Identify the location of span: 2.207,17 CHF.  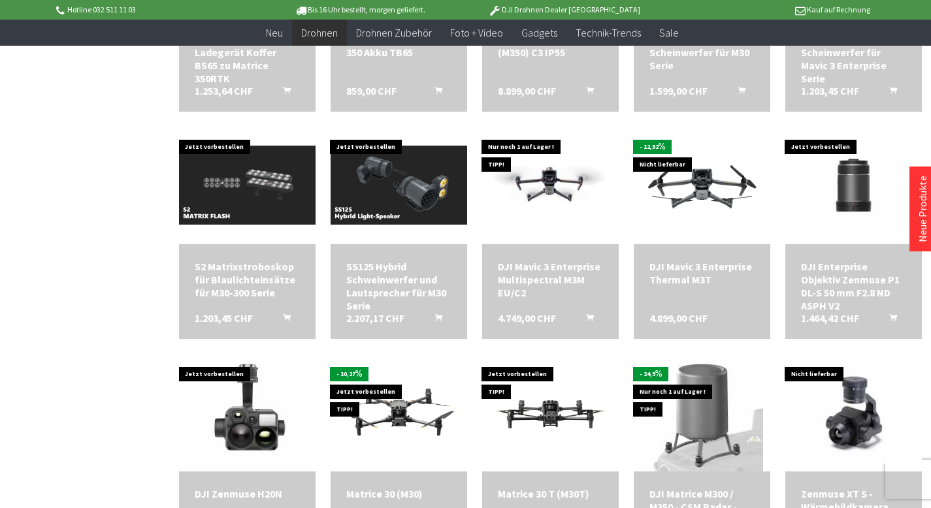
(375, 318).